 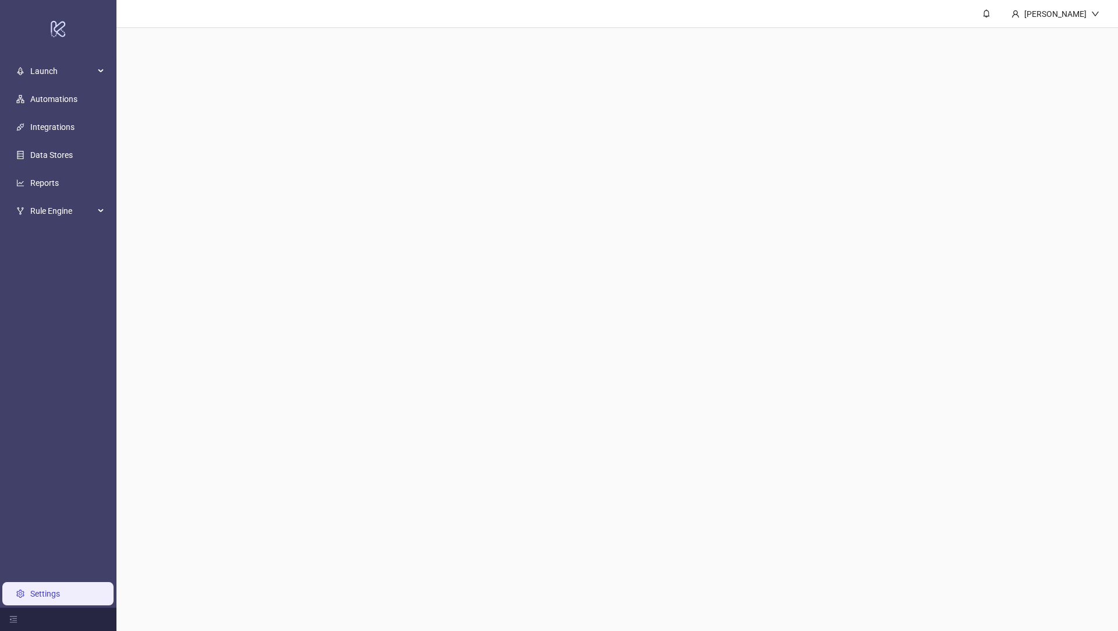 What do you see at coordinates (54, 99) in the screenshot?
I see `a: Automations` at bounding box center [54, 99].